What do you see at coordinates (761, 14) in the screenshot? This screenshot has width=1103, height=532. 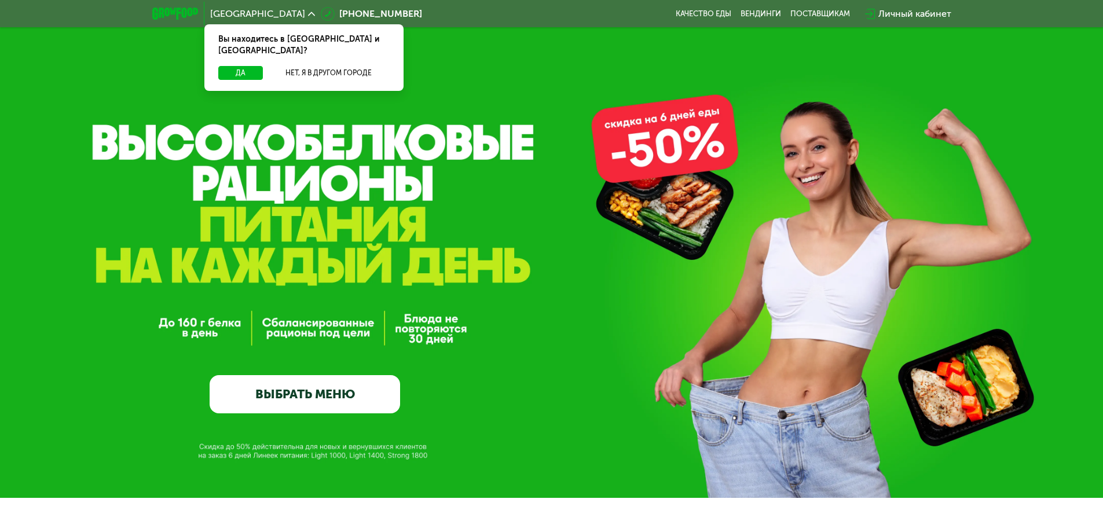 I see `a: Вендинги` at bounding box center [761, 14].